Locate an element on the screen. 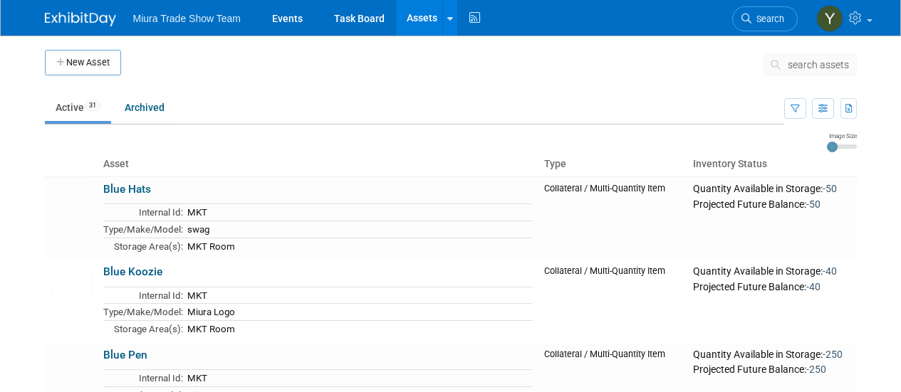 Image resolution: width=901 pixels, height=392 pixels. span: Miura Trade Show Team is located at coordinates (187, 19).